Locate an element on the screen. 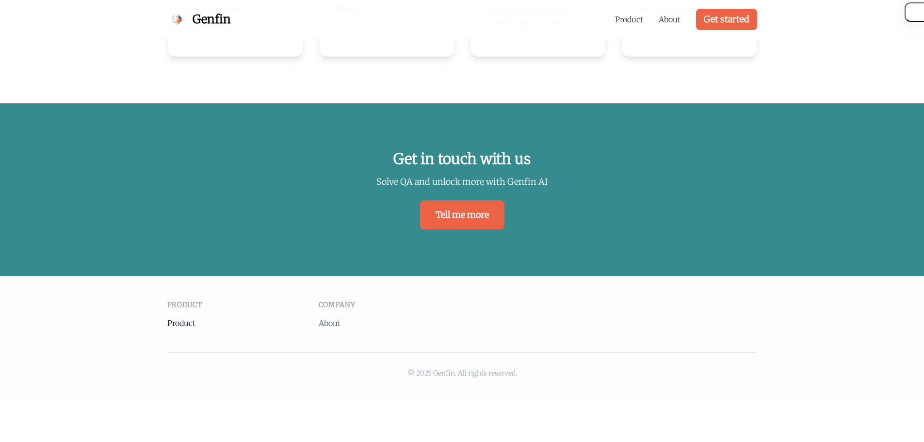 This screenshot has height=442, width=924. h3: Company is located at coordinates (387, 305).